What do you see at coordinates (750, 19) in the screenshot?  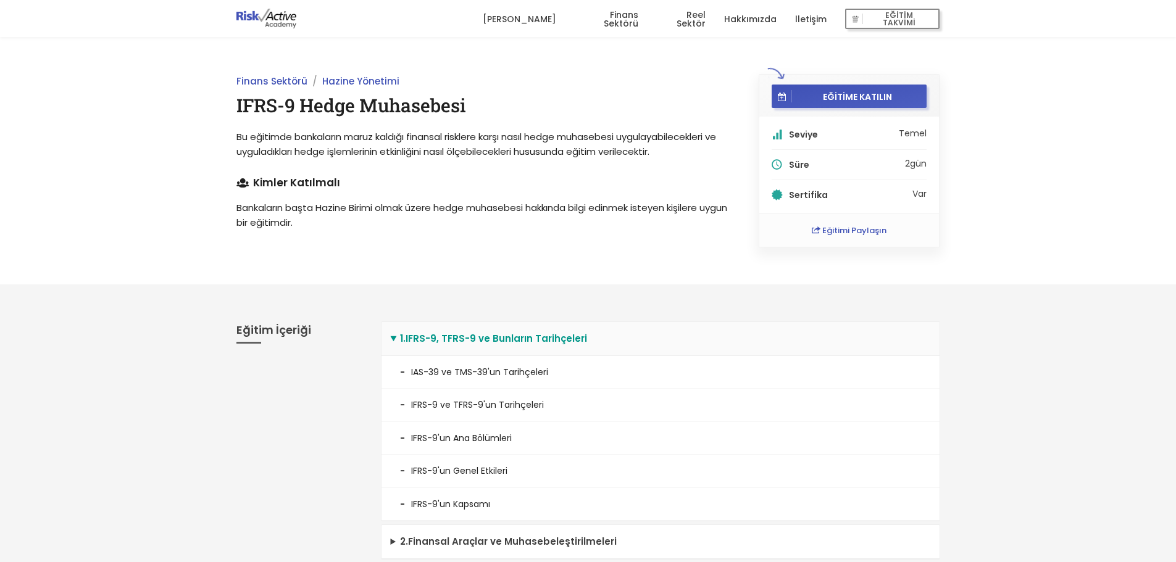 I see `a: Hakkımızda` at bounding box center [750, 19].